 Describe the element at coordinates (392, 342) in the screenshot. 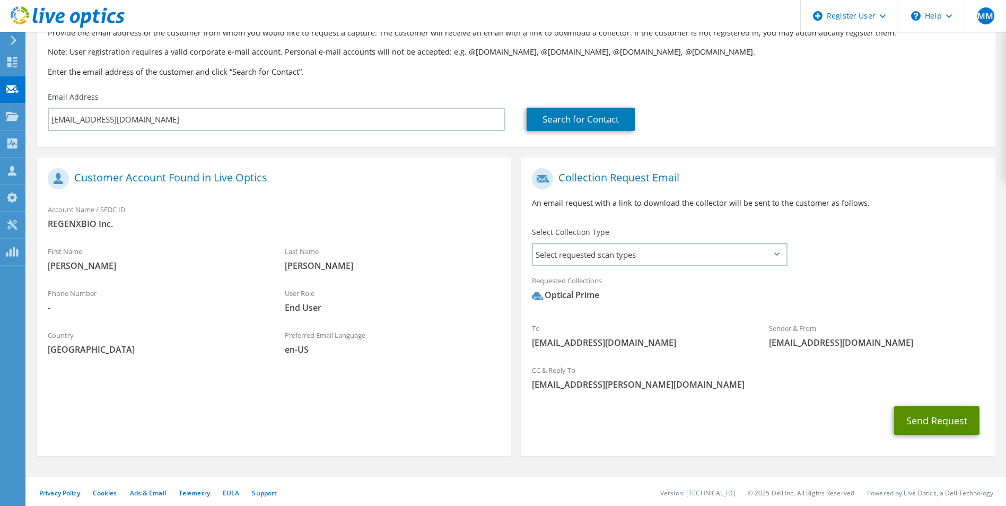

I see `div: Preferred Email Language` at that location.